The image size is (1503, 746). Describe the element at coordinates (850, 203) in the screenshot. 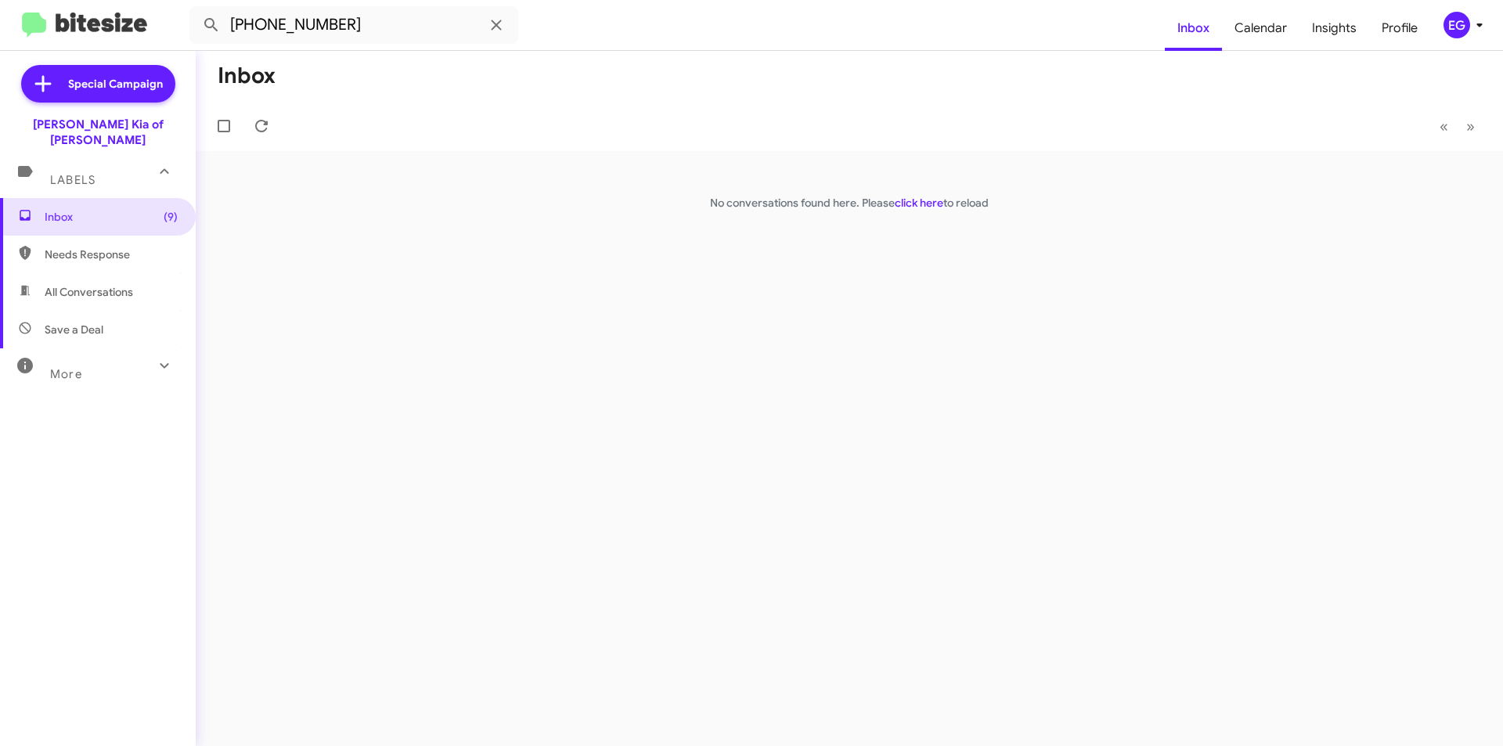

I see `p: No conversations found here. Please to reload` at that location.